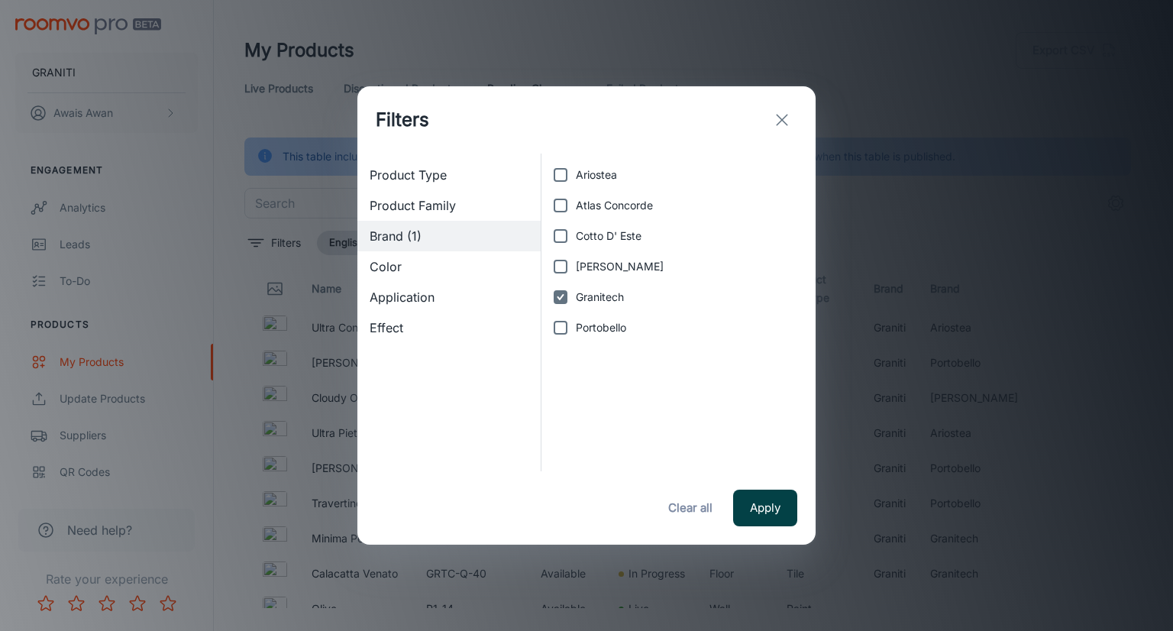 This screenshot has height=631, width=1173. Describe the element at coordinates (449, 297) in the screenshot. I see `div: Application` at that location.